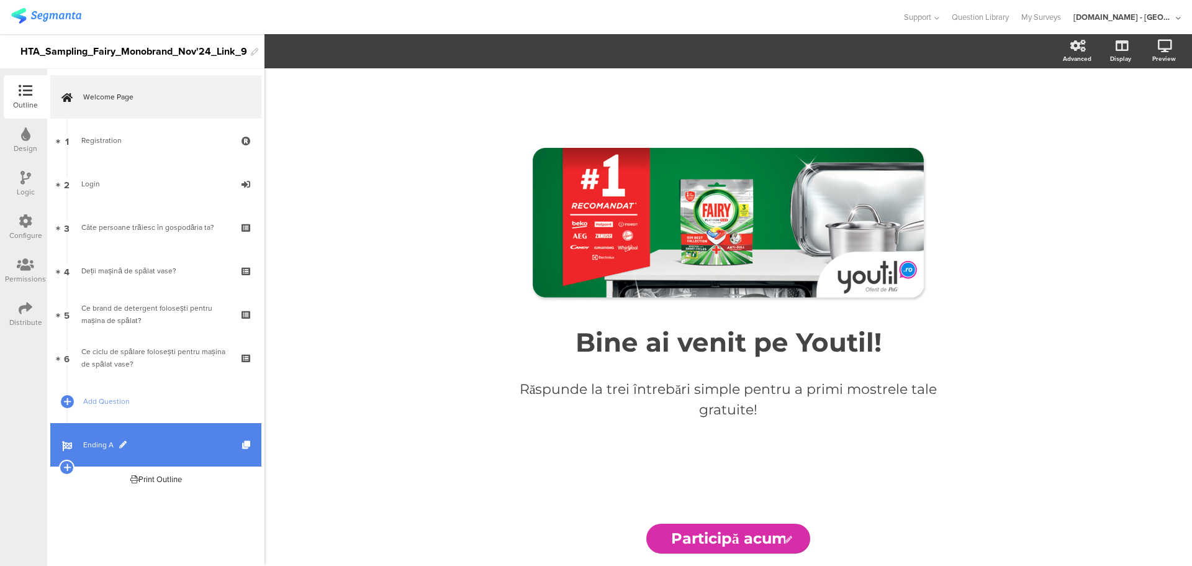  I want to click on div: Ce ciclu de spălare folosești pentru mașina de spălat vase?, so click(155, 358).